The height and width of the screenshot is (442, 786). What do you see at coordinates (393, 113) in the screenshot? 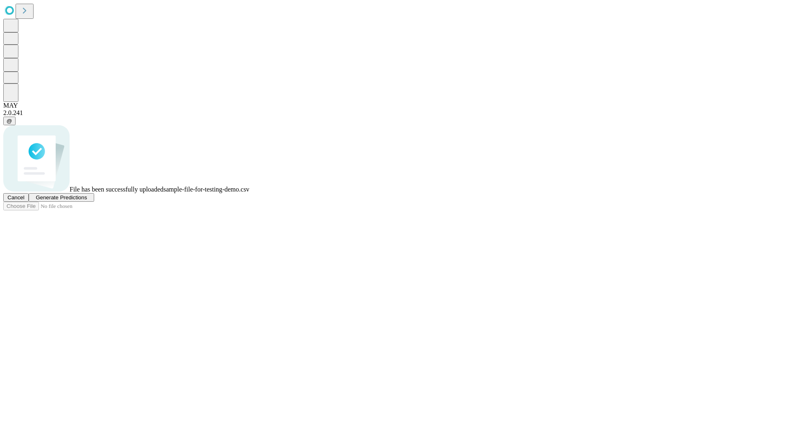
I see `div: 2.0.241` at bounding box center [393, 113].